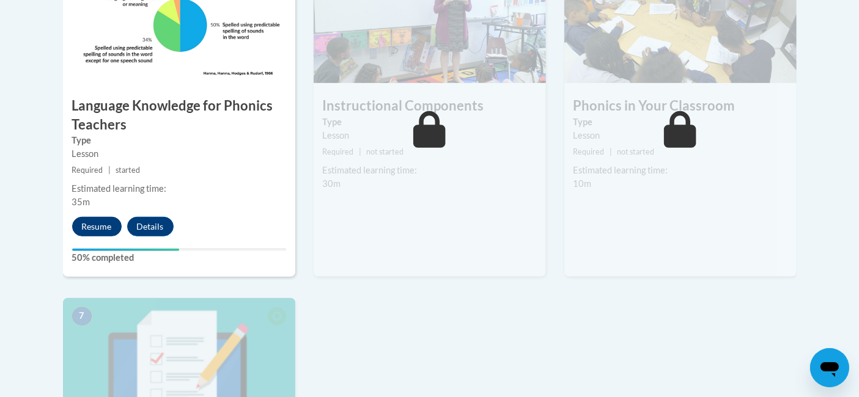 The image size is (859, 397). What do you see at coordinates (81, 202) in the screenshot?
I see `span: 35m` at bounding box center [81, 202].